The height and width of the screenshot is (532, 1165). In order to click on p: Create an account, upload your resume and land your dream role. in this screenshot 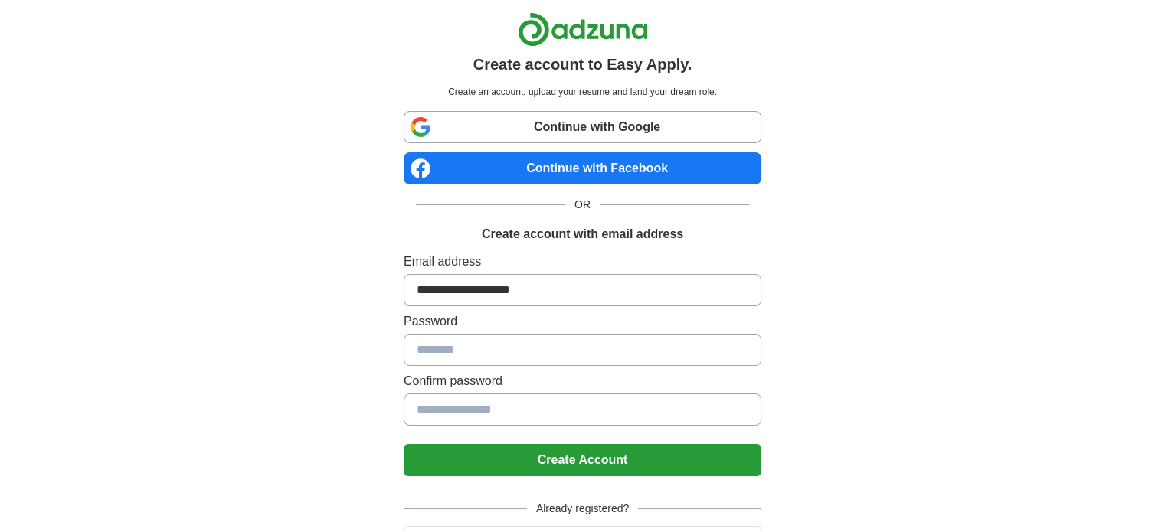, I will do `click(582, 92)`.